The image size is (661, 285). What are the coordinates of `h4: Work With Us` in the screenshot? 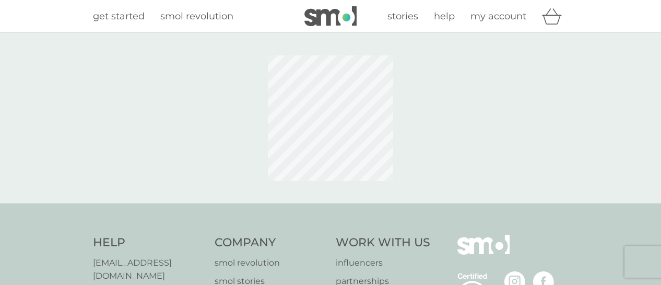 It's located at (383, 242).